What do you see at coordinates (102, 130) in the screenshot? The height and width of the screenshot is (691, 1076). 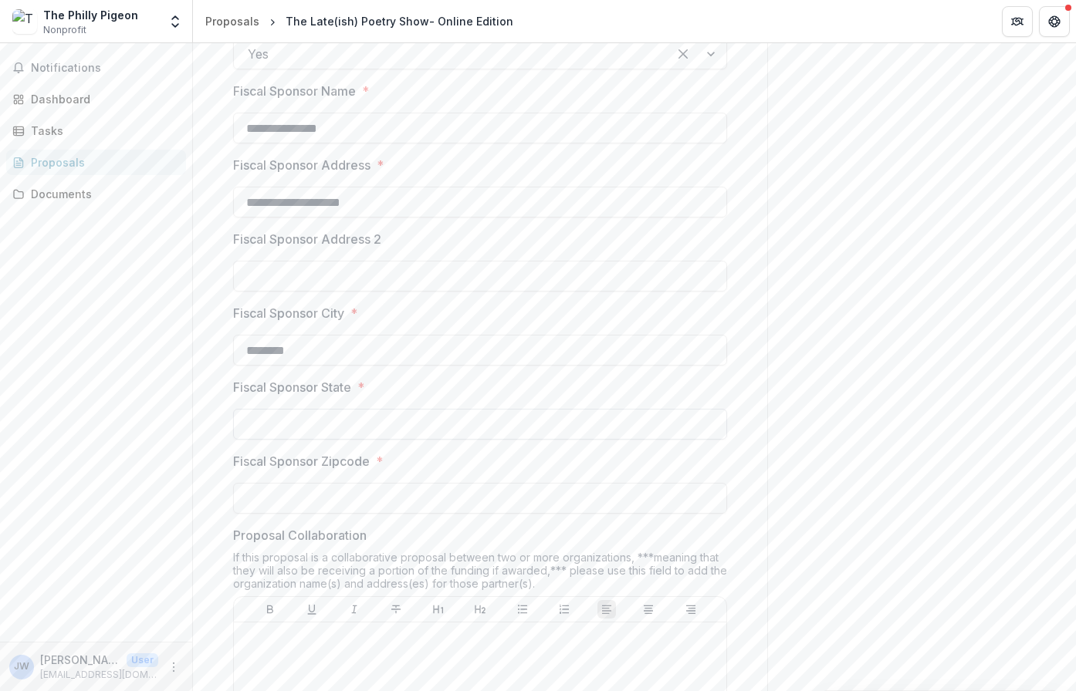 I see `div: Tasks` at bounding box center [102, 130].